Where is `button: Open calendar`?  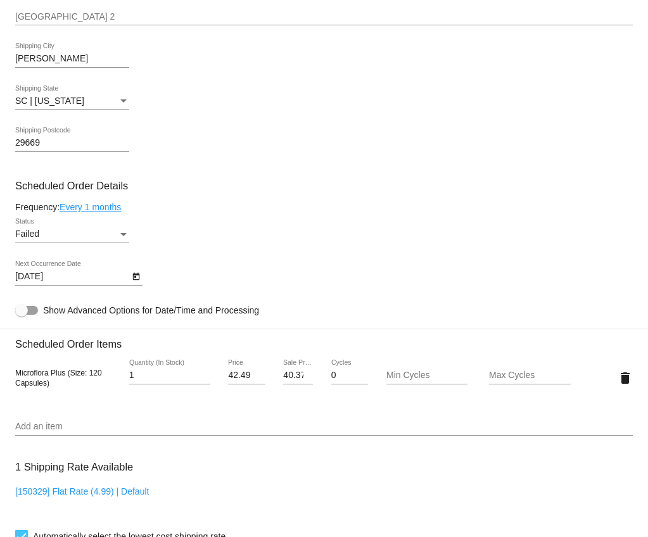
button: Open calendar is located at coordinates (136, 276).